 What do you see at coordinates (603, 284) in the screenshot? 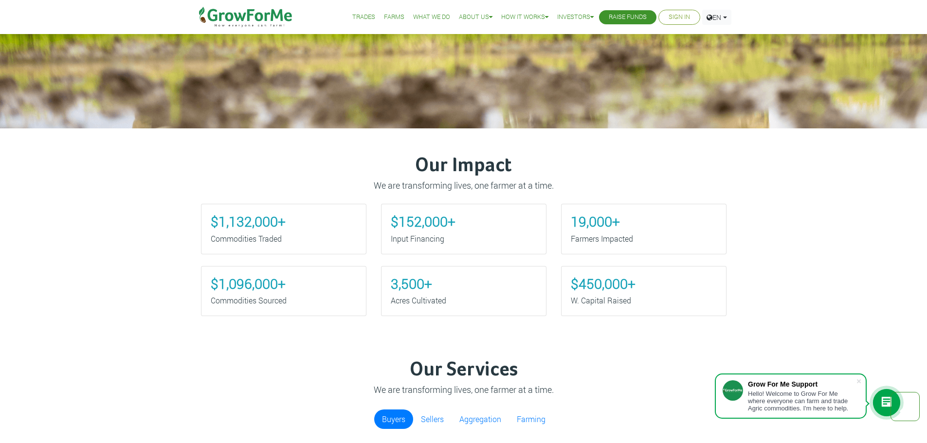
I see `b: $450,000+` at bounding box center [603, 284].